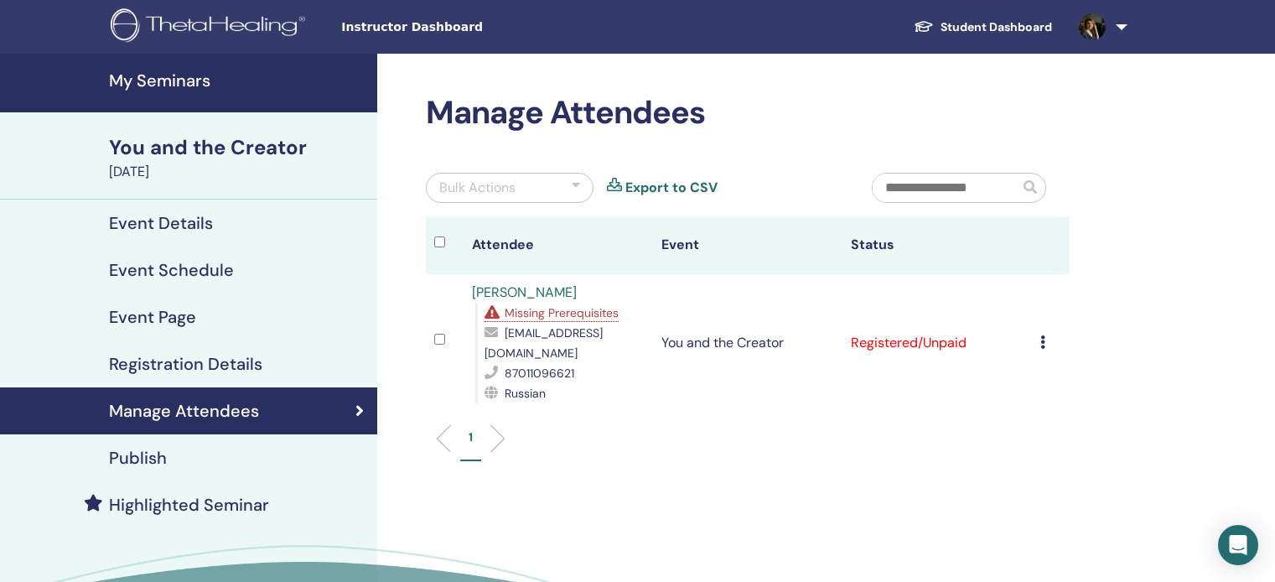  I want to click on p: 1, so click(470, 437).